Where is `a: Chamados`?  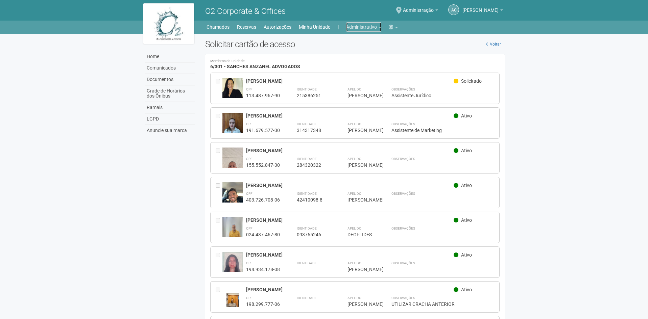
a: Chamados is located at coordinates (218, 27).